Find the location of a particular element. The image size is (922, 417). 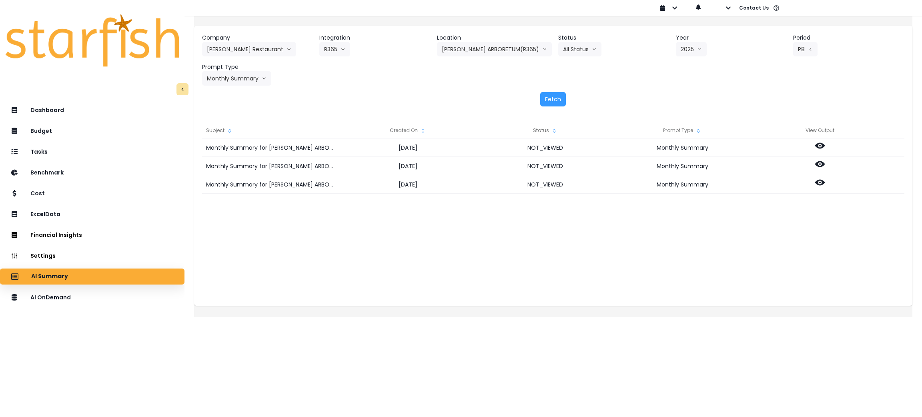

header: Status is located at coordinates (614, 38).